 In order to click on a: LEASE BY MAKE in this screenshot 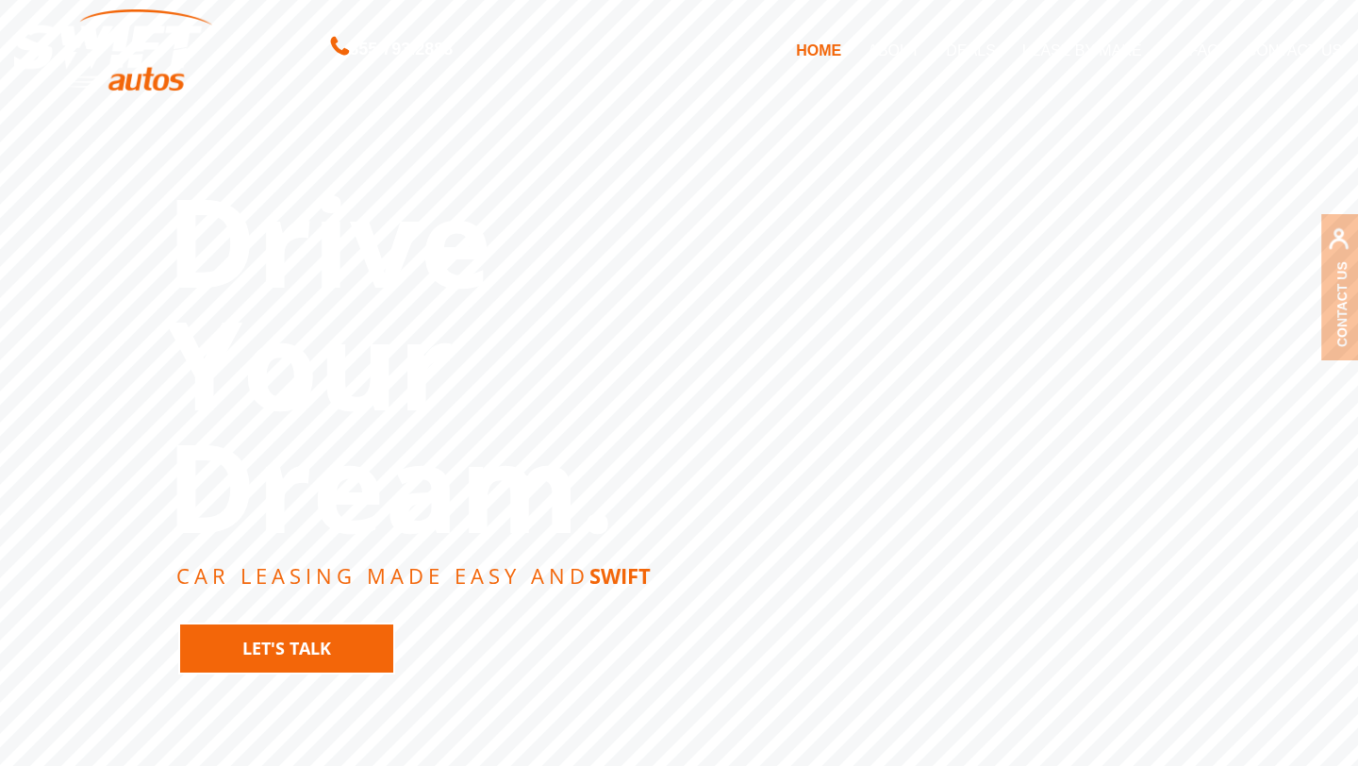, I will do `click(1092, 50)`.